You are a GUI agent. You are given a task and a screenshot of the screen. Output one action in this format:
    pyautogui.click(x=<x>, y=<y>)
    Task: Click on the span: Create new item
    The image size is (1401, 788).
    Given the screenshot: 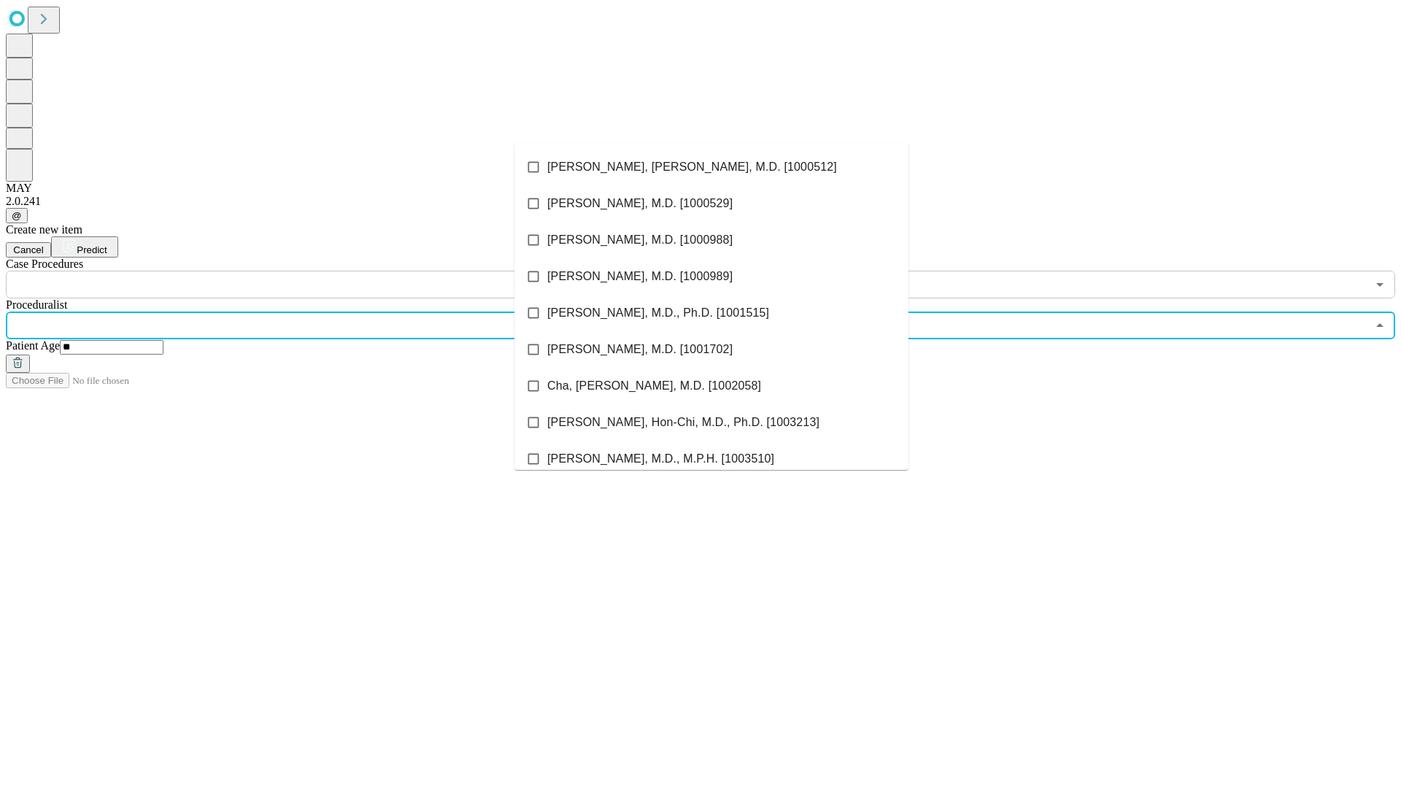 What is the action you would take?
    pyautogui.click(x=44, y=229)
    